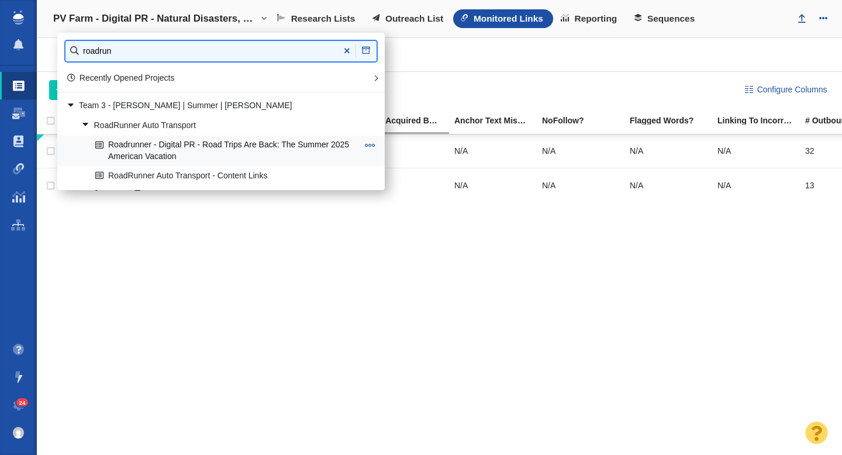 The width and height of the screenshot is (842, 455). What do you see at coordinates (786, 90) in the screenshot?
I see `button: Configure Columns` at bounding box center [786, 90].